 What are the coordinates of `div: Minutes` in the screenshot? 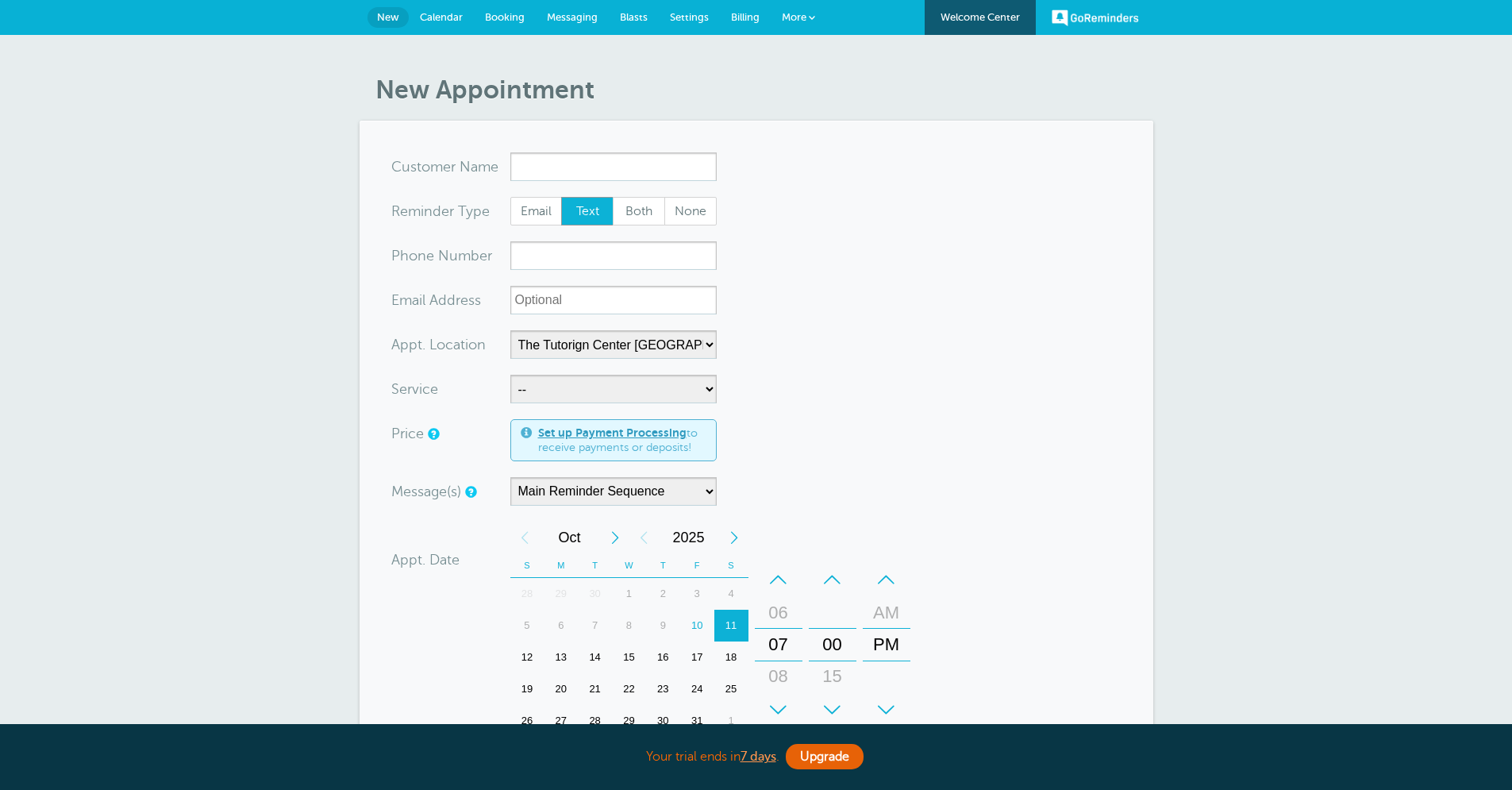 It's located at (833, 644).